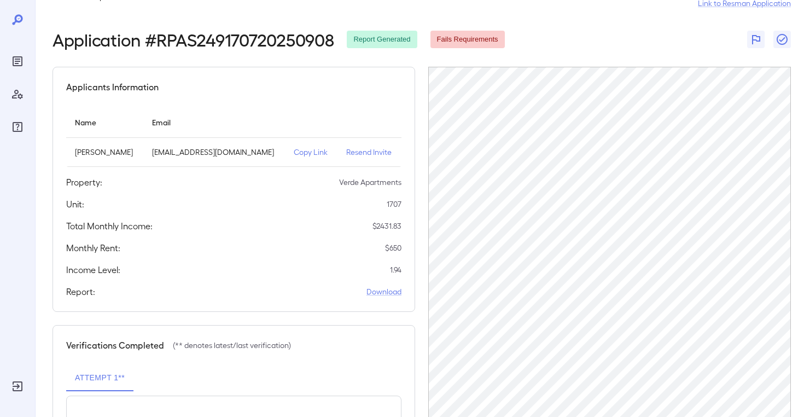 The height and width of the screenshot is (417, 804). I want to click on p: $ 650, so click(393, 248).